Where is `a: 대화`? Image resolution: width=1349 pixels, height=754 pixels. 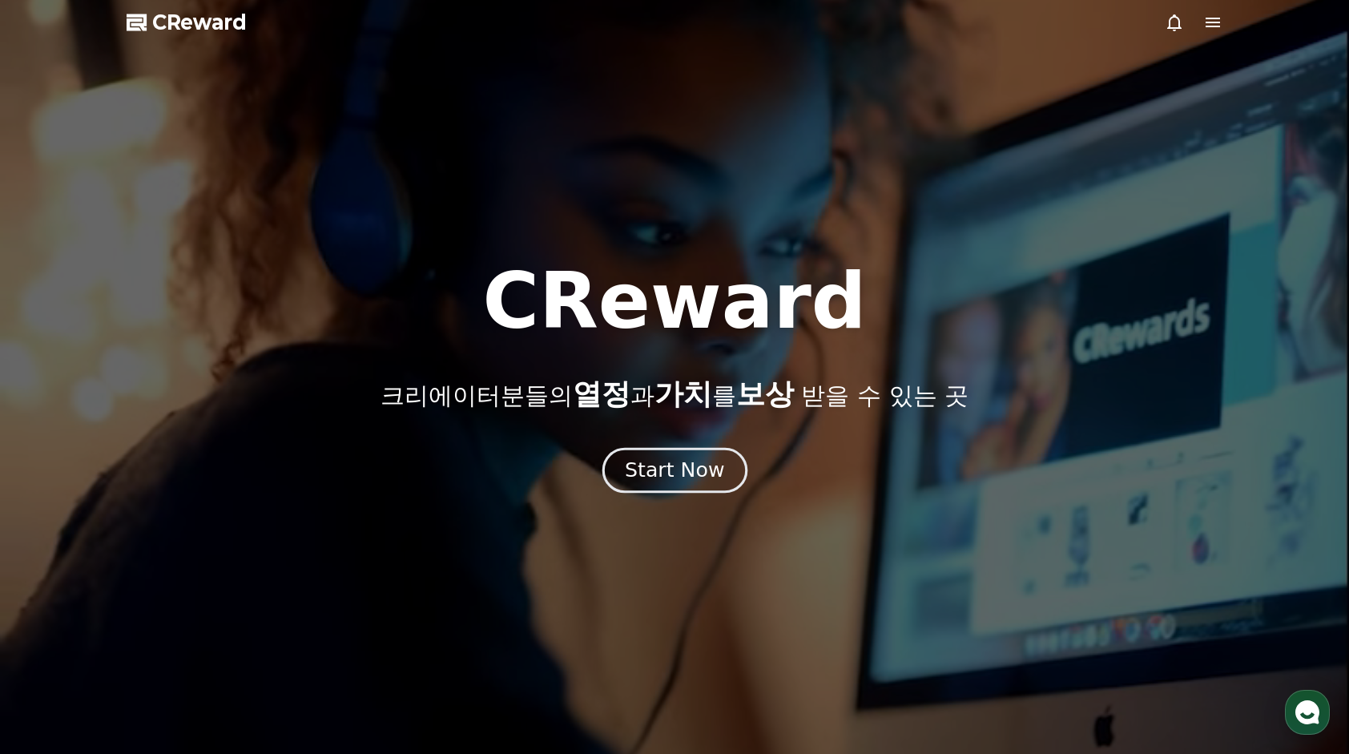
a: 대화 is located at coordinates (156, 528).